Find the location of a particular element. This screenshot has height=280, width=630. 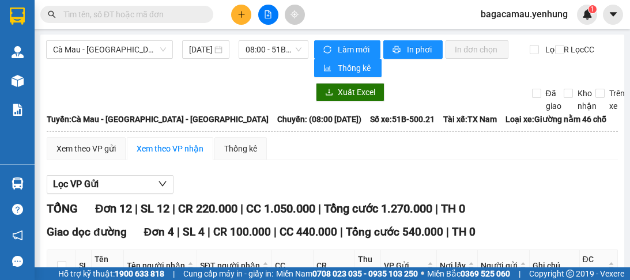

span: SL 12 is located at coordinates (155, 209).